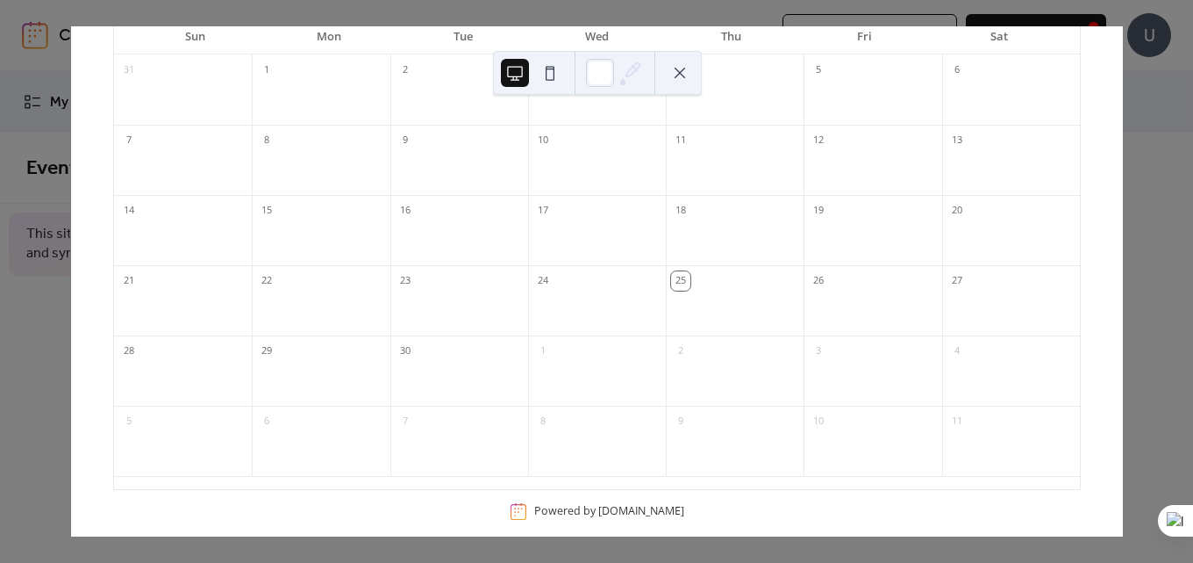 The height and width of the screenshot is (563, 1193). I want to click on div: 12, so click(819, 140).